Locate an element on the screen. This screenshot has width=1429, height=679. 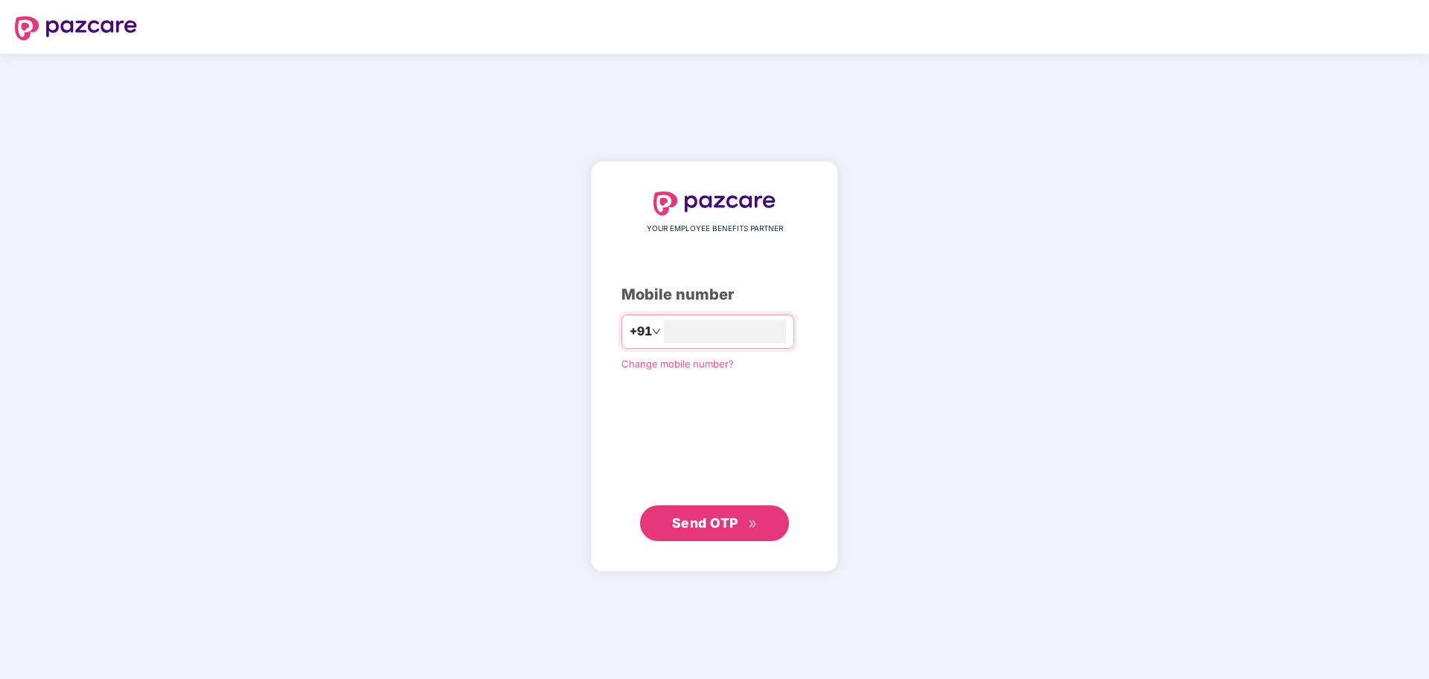
a: Change mobile number? is located at coordinates (677, 364).